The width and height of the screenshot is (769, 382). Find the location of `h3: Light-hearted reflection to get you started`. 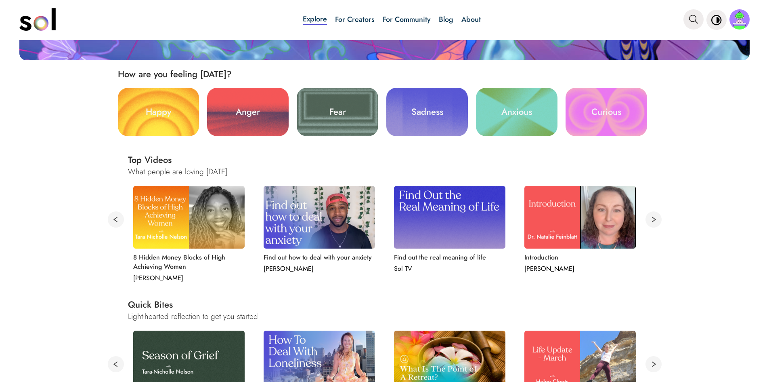

h3: Light-hearted reflection to get you started is located at coordinates (395, 316).